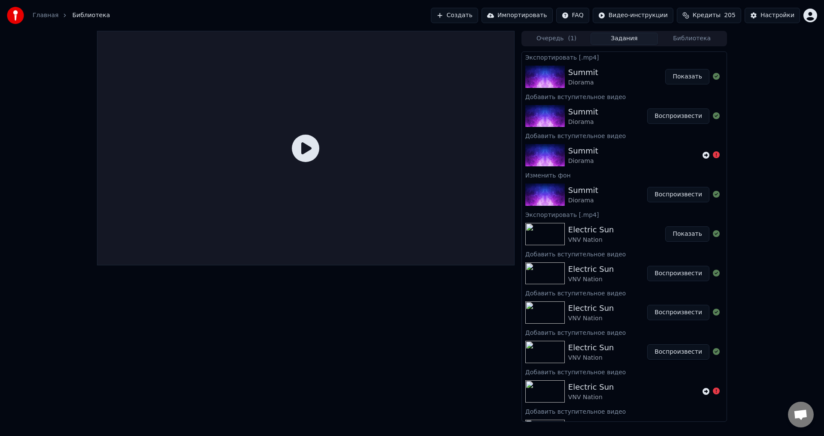 Image resolution: width=824 pixels, height=436 pixels. What do you see at coordinates (706, 15) in the screenshot?
I see `span: Кредиты` at bounding box center [706, 15].